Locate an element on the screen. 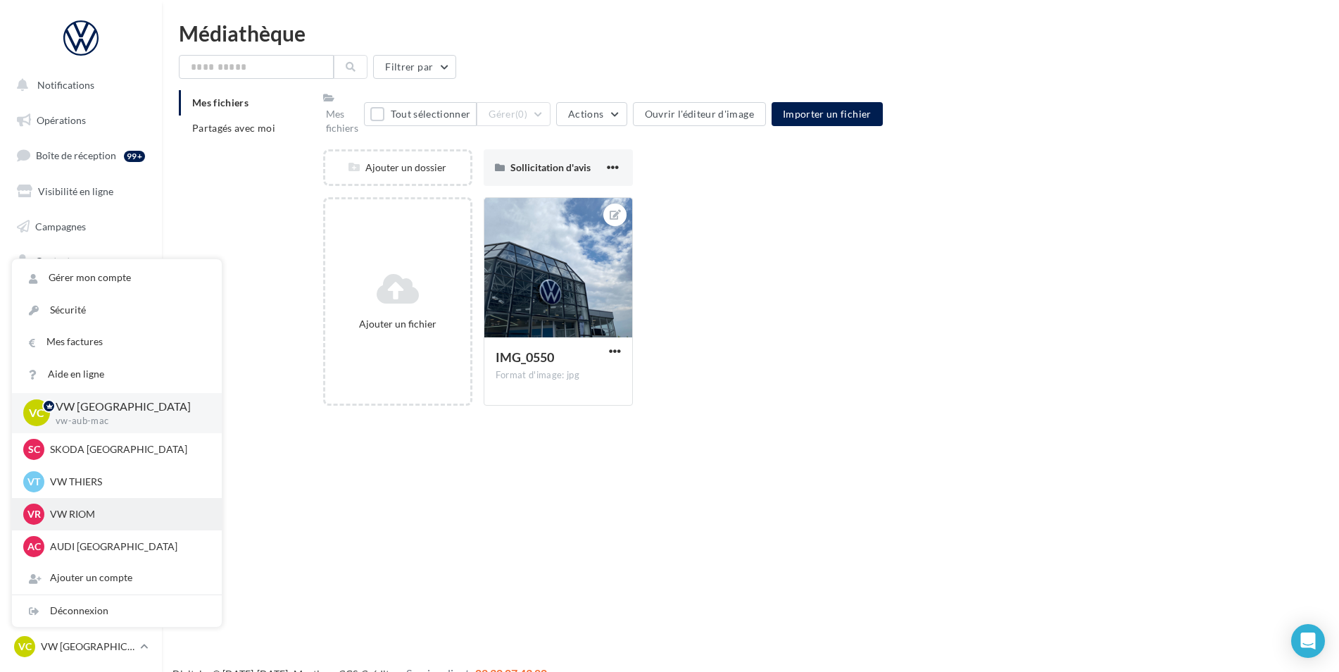 This screenshot has height=672, width=1339. button: Gérer(0) is located at coordinates (513, 114).